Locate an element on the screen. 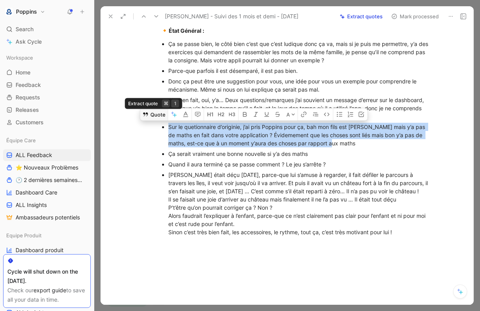 This screenshot has height=311, width=480. span: Dashboard Care is located at coordinates (36, 193).